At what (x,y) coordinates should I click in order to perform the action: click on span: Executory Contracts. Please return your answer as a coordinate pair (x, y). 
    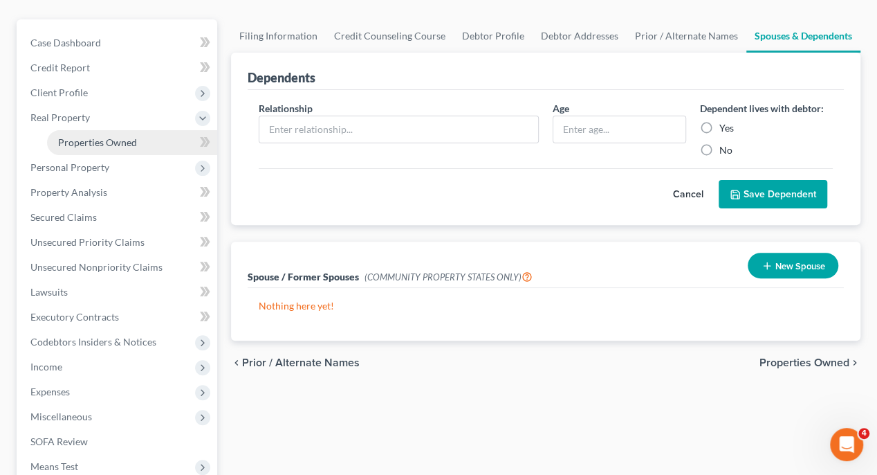
    Looking at the image, I should click on (75, 316).